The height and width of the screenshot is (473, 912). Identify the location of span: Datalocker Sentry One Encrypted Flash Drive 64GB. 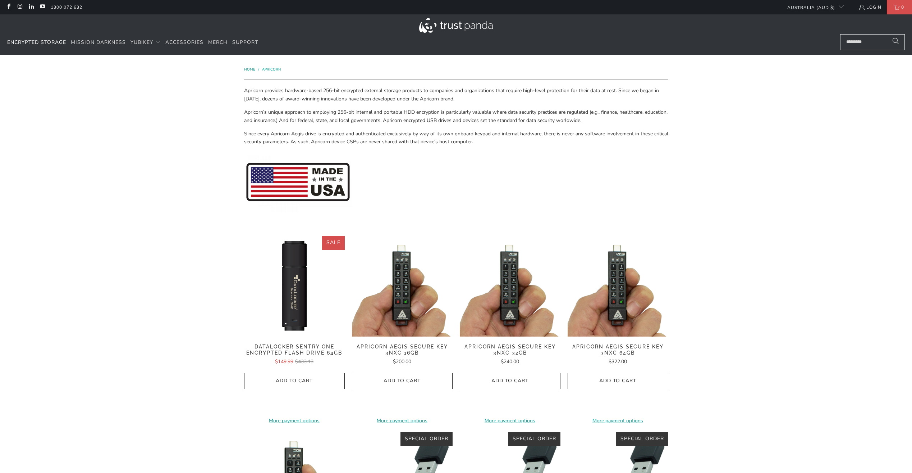
(295, 350).